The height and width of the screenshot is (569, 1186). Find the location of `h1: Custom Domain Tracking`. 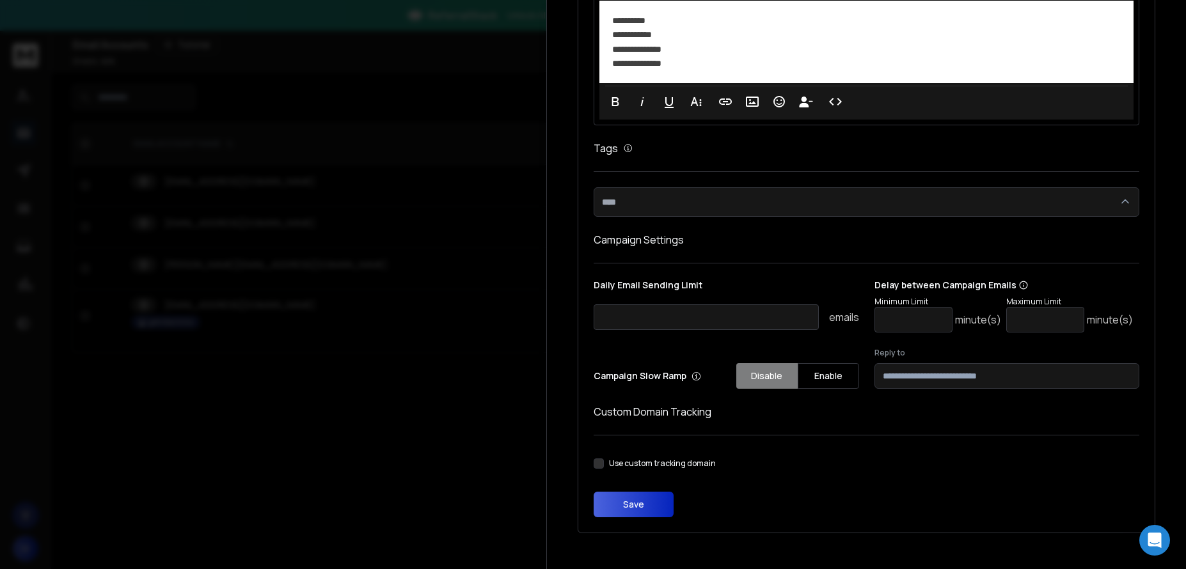

h1: Custom Domain Tracking is located at coordinates (866, 412).